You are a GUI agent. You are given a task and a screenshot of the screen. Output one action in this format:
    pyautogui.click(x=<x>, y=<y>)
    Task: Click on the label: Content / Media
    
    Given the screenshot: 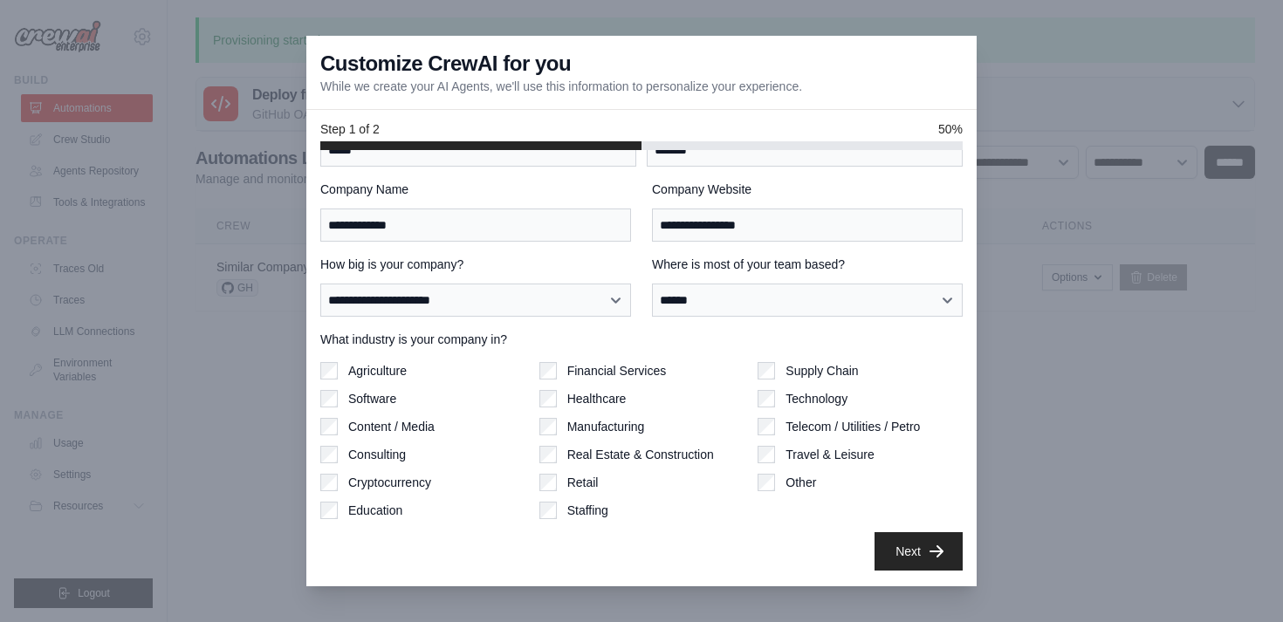 What is the action you would take?
    pyautogui.click(x=391, y=427)
    